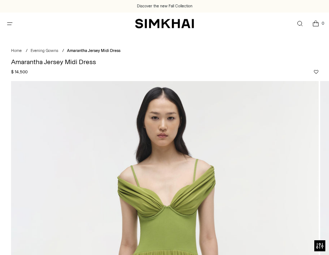 This screenshot has width=329, height=255. Describe the element at coordinates (10, 24) in the screenshot. I see `button: Open menu modal` at that location.